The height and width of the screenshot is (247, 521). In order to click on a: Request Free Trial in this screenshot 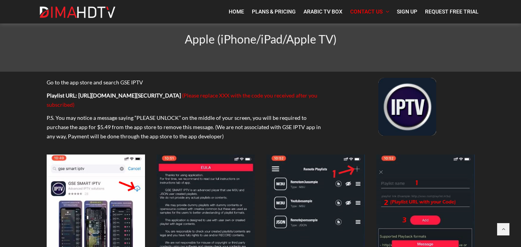, I will do `click(451, 12)`.